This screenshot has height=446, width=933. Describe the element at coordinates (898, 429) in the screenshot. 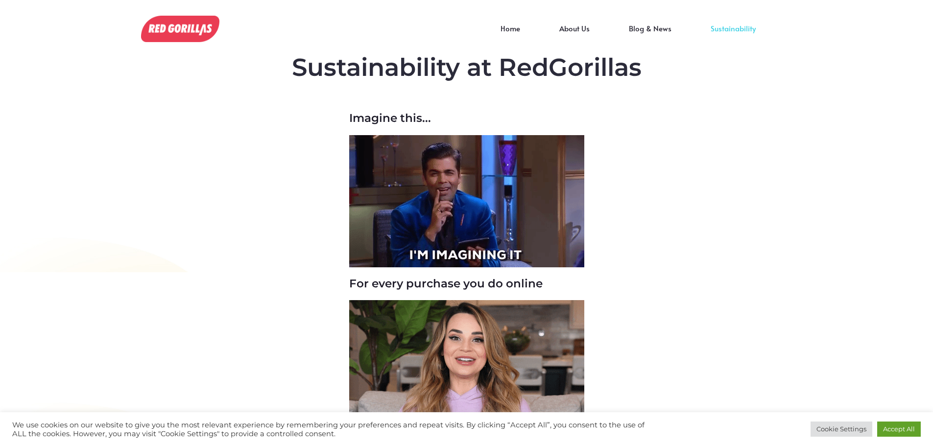

I see `a: Accept All` at that location.